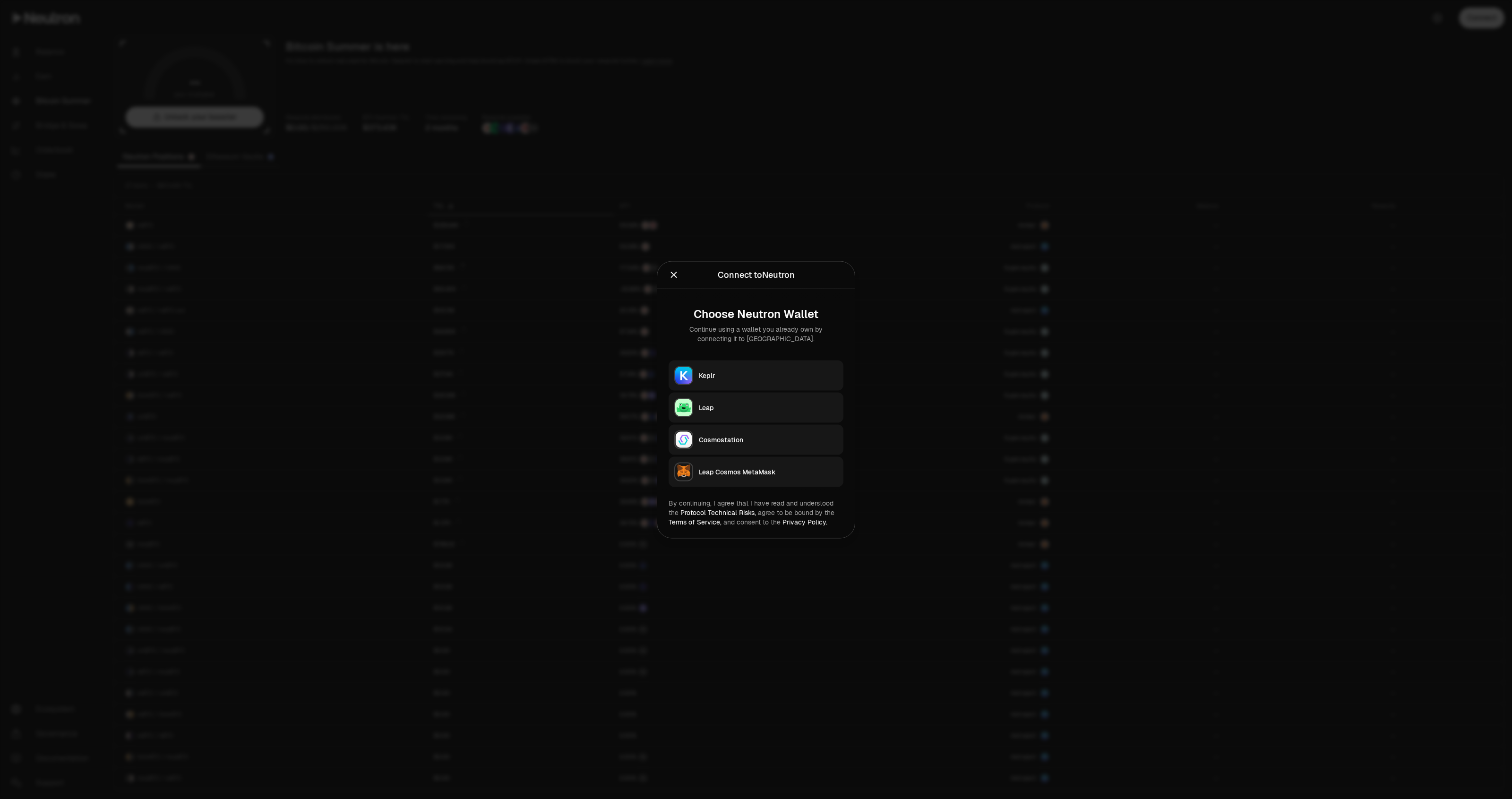 This screenshot has height=799, width=1512. Describe the element at coordinates (768, 439) in the screenshot. I see `div: Cosmostation` at that location.